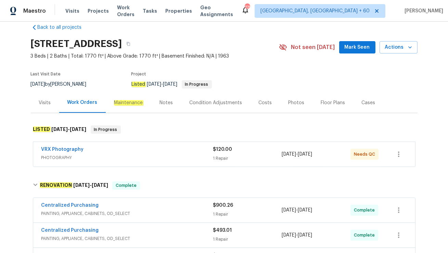 The image size is (448, 253). I want to click on em: Maintenance, so click(129, 103).